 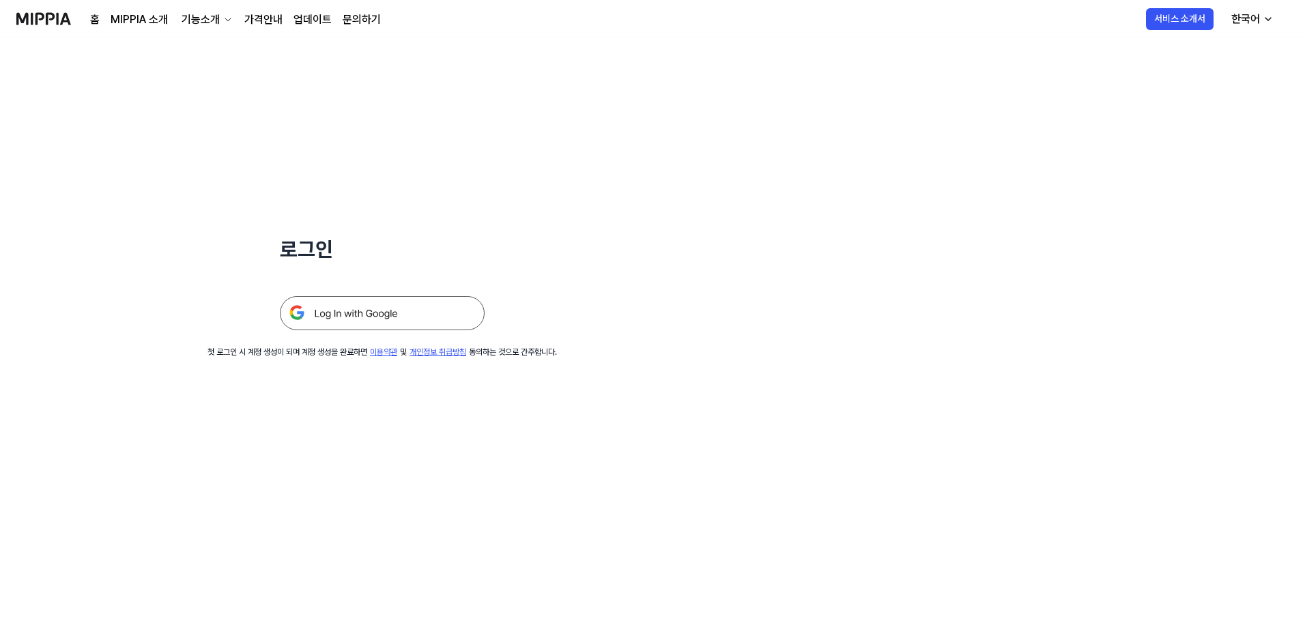 What do you see at coordinates (1179, 19) in the screenshot?
I see `a: 서비스 소개서` at bounding box center [1179, 19].